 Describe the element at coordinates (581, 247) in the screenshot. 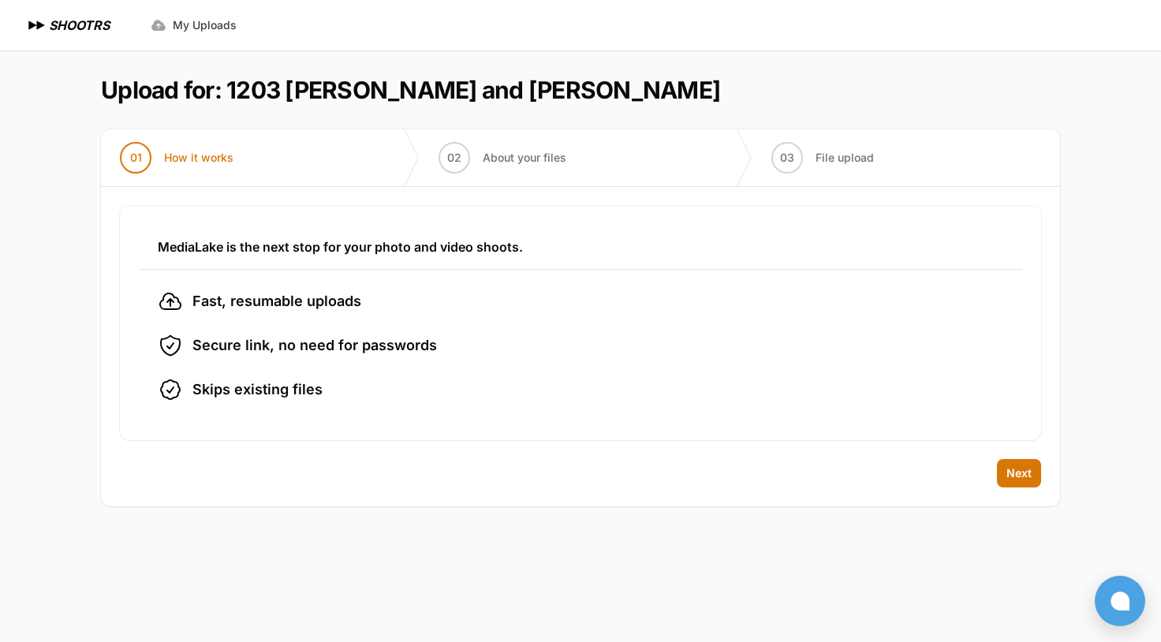

I see `h3: MediaLake is the next stop for your photo and video shoots.` at that location.